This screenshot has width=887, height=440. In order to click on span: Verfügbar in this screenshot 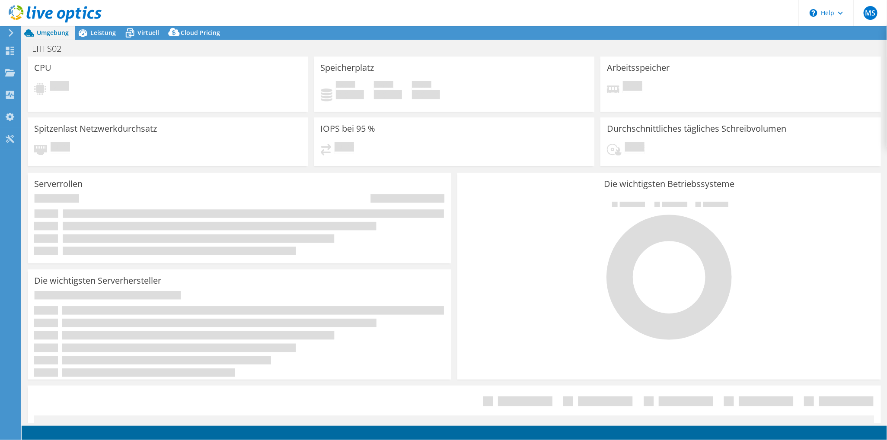, I will do `click(383, 86)`.